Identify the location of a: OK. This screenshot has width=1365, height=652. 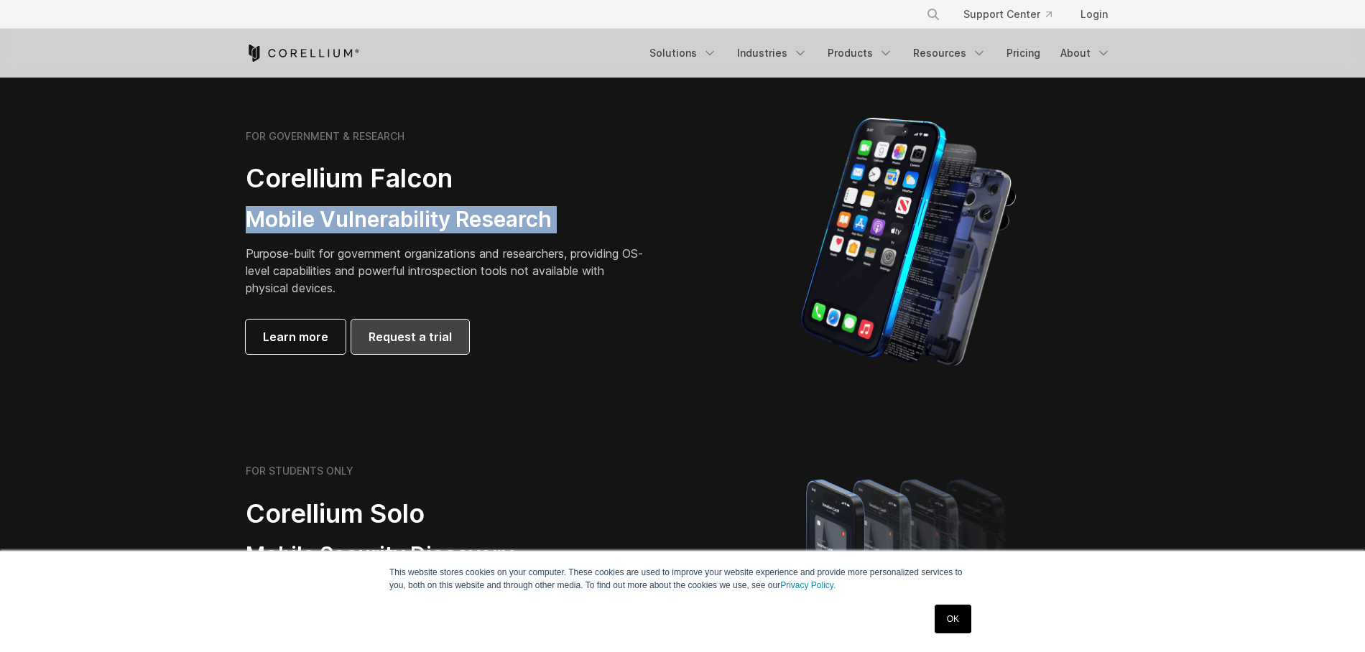
(952, 619).